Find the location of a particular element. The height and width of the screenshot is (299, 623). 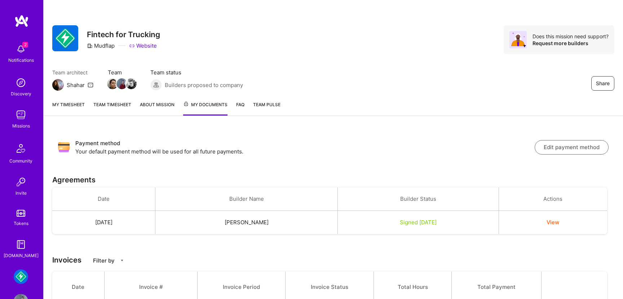

img: discovery is located at coordinates (21, 83).